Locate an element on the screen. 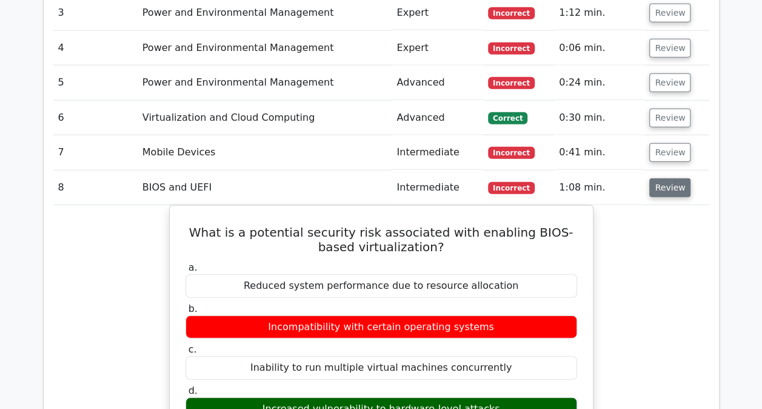 This screenshot has height=409, width=762. span: a. is located at coordinates (193, 267).